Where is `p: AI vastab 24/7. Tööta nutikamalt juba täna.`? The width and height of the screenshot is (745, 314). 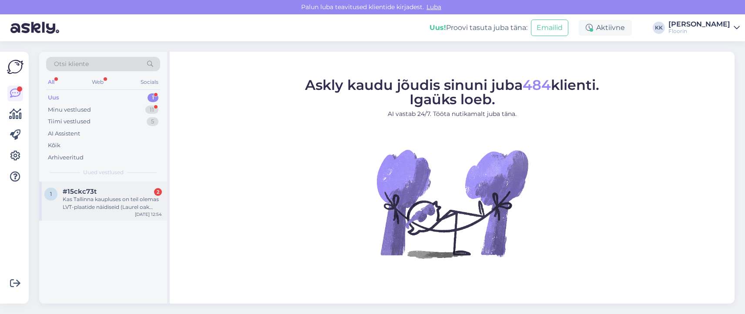 p: AI vastab 24/7. Tööta nutikamalt juba täna. is located at coordinates (452, 114).